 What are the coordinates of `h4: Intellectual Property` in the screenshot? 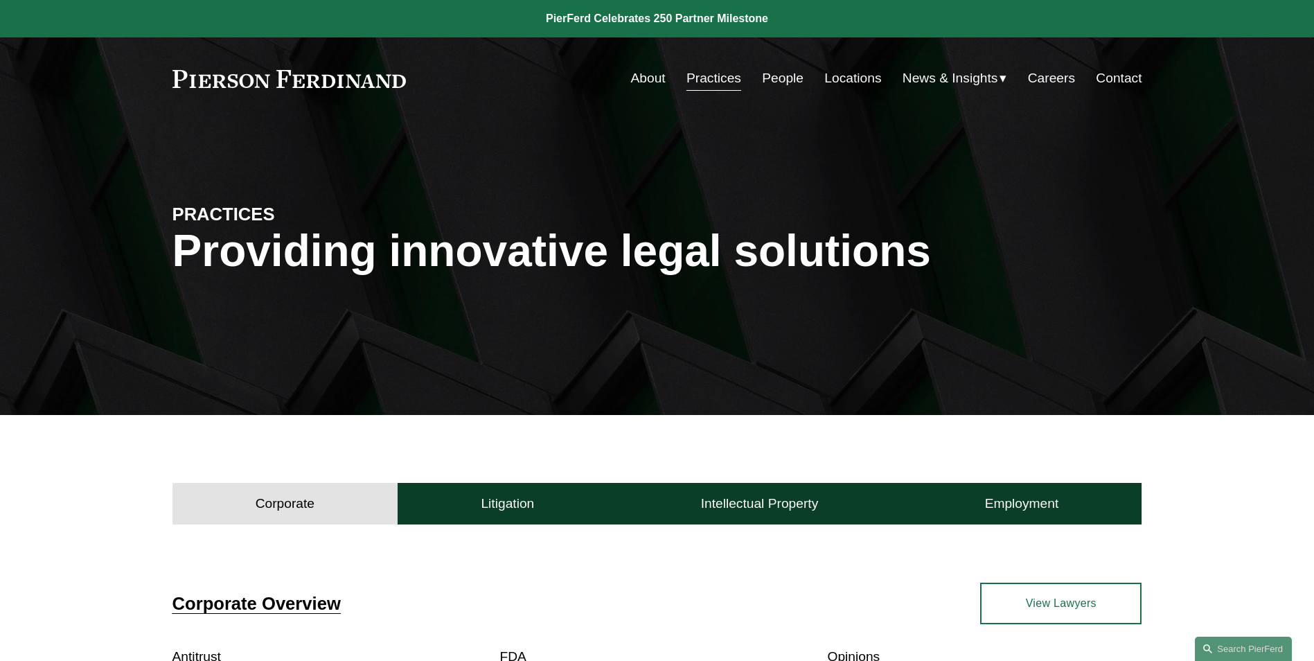 It's located at (760, 504).